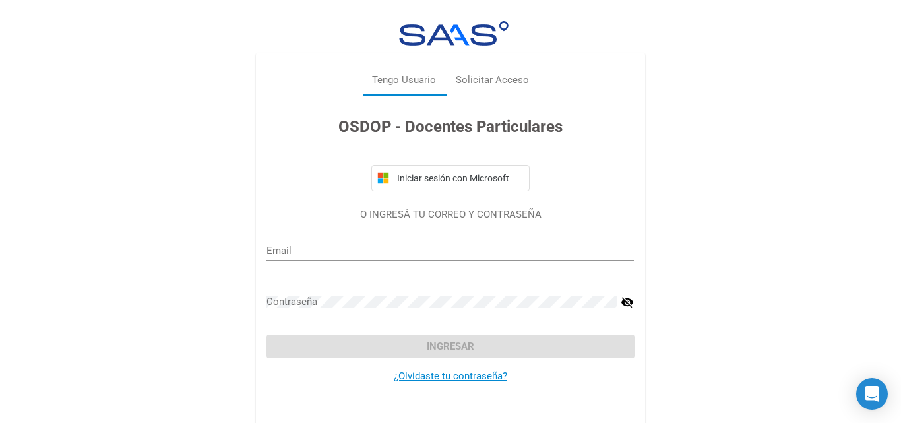  What do you see at coordinates (459, 178) in the screenshot?
I see `span: Iniciar sesión con Microsoft` at bounding box center [459, 178].